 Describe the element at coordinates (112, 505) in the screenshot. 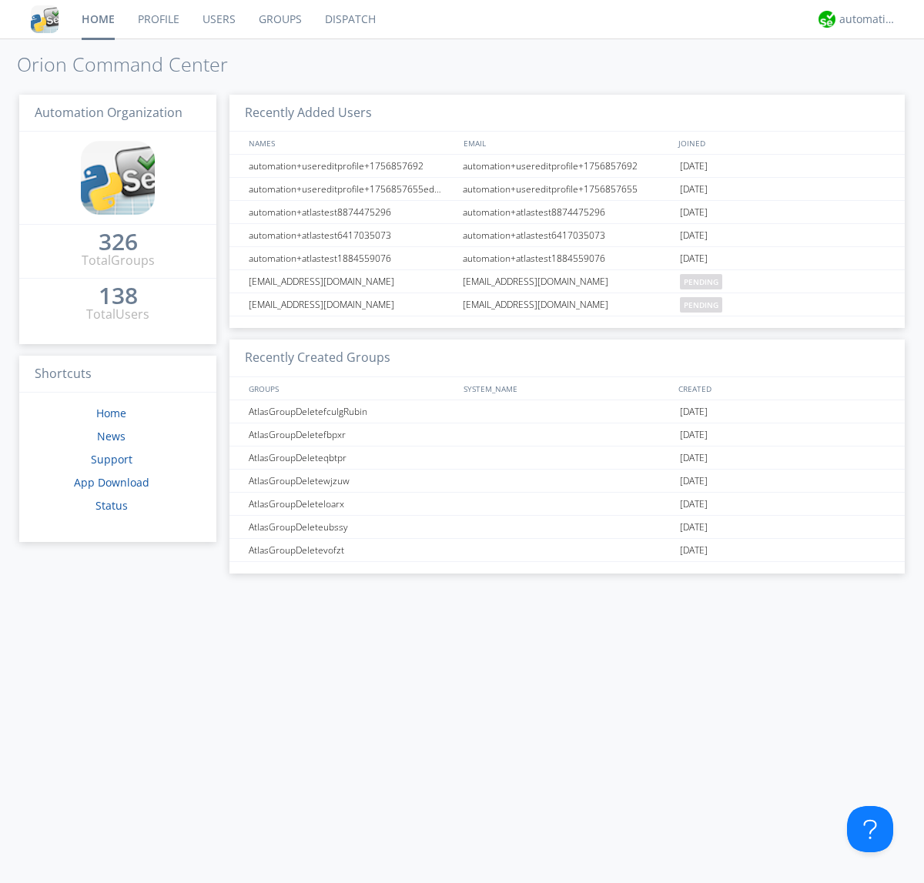

I see `a: Status` at that location.